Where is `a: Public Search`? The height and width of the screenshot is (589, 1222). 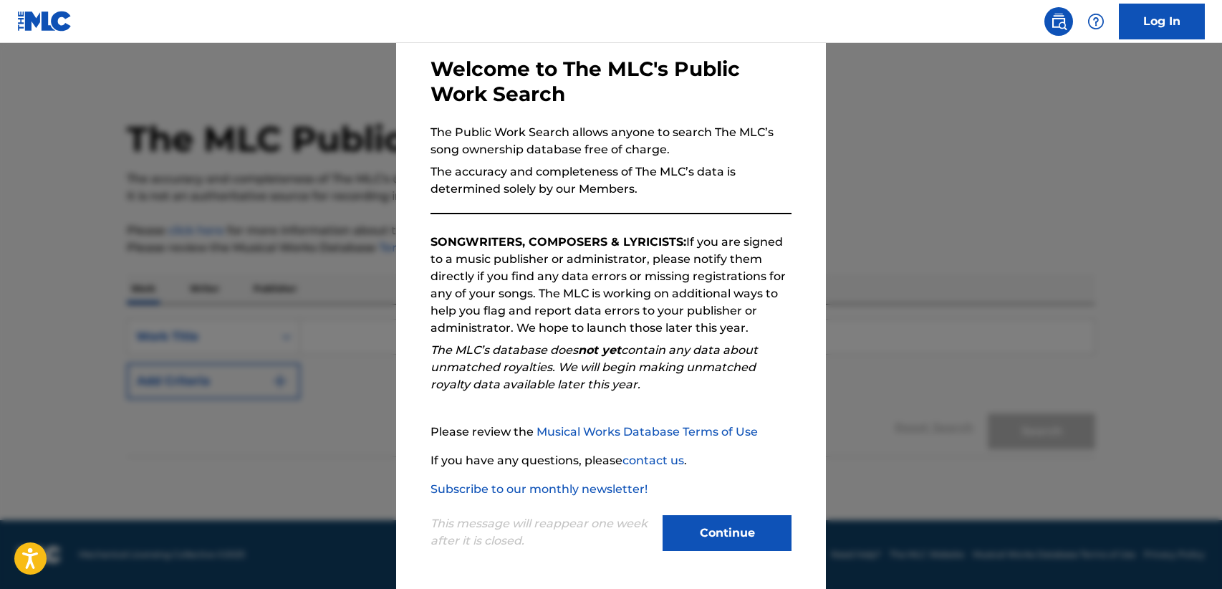 a: Public Search is located at coordinates (1059, 21).